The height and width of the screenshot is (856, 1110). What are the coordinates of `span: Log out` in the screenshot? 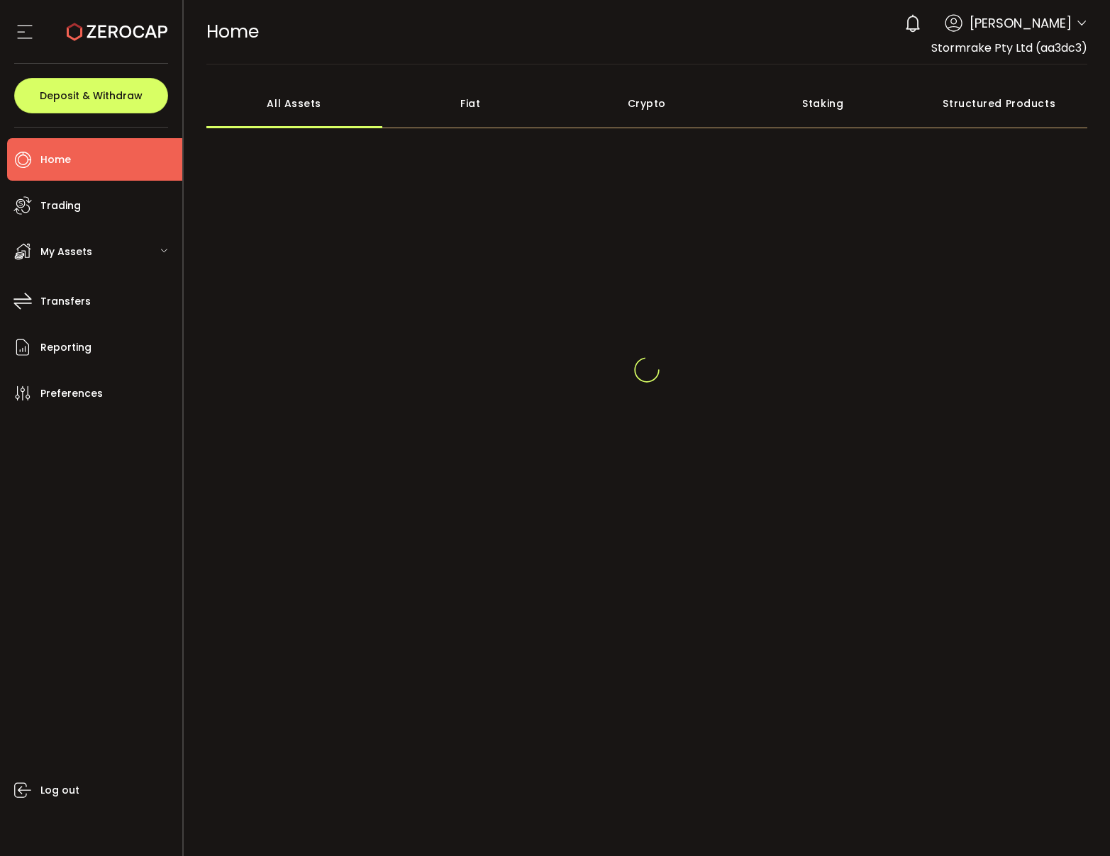 It's located at (60, 791).